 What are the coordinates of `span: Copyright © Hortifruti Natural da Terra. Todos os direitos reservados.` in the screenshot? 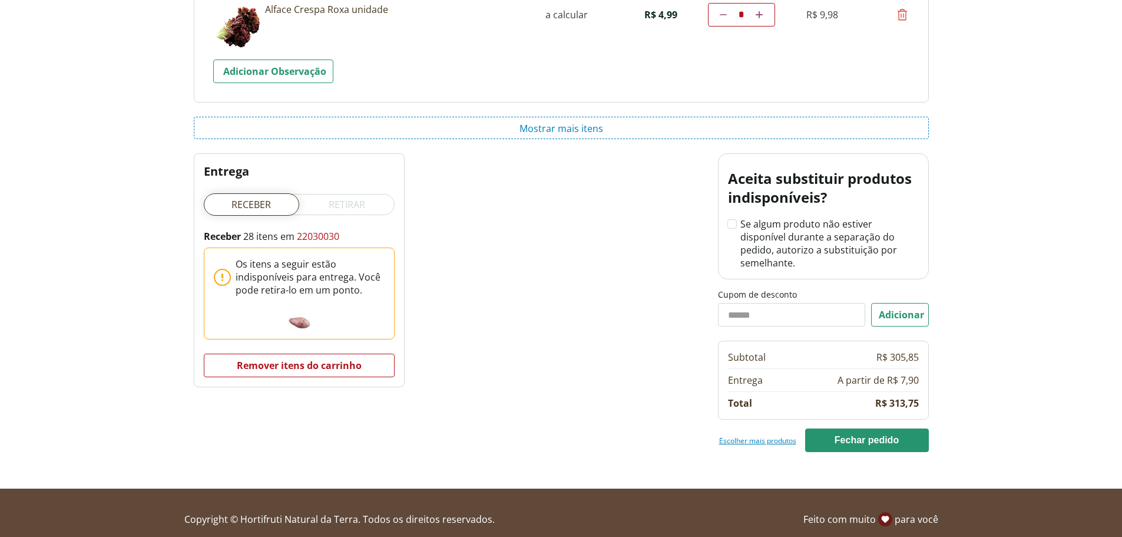 It's located at (339, 519).